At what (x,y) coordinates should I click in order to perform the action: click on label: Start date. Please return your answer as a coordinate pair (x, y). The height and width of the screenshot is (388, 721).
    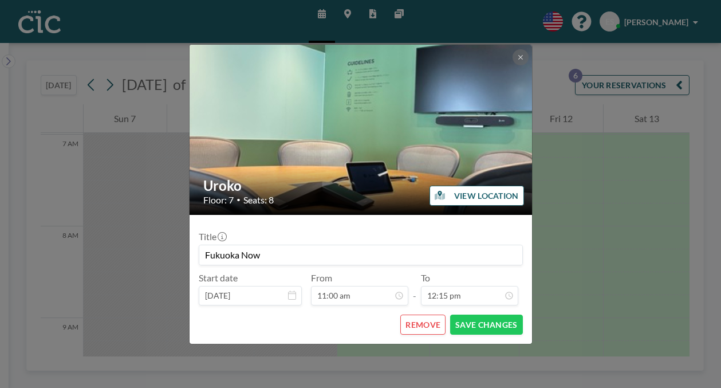
    Looking at the image, I should click on (218, 278).